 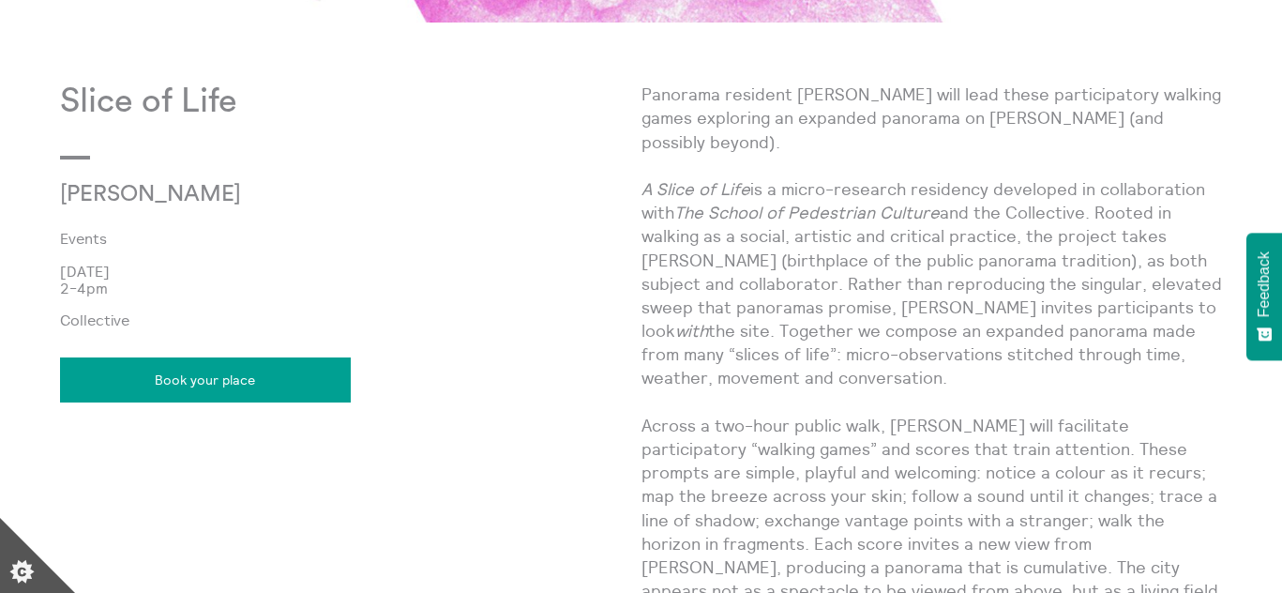 I want to click on em: with, so click(x=691, y=330).